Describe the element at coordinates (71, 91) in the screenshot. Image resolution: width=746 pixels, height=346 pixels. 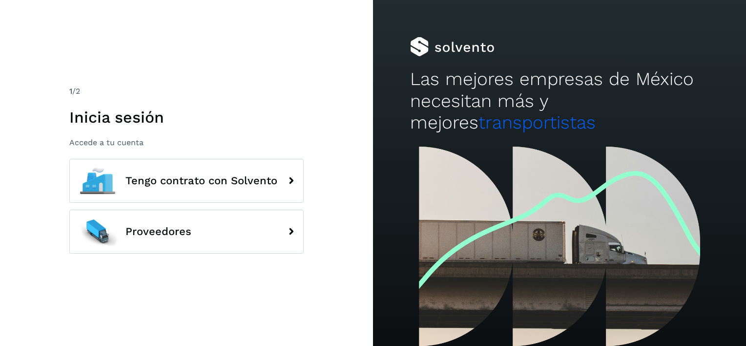
I see `span: 1` at that location.